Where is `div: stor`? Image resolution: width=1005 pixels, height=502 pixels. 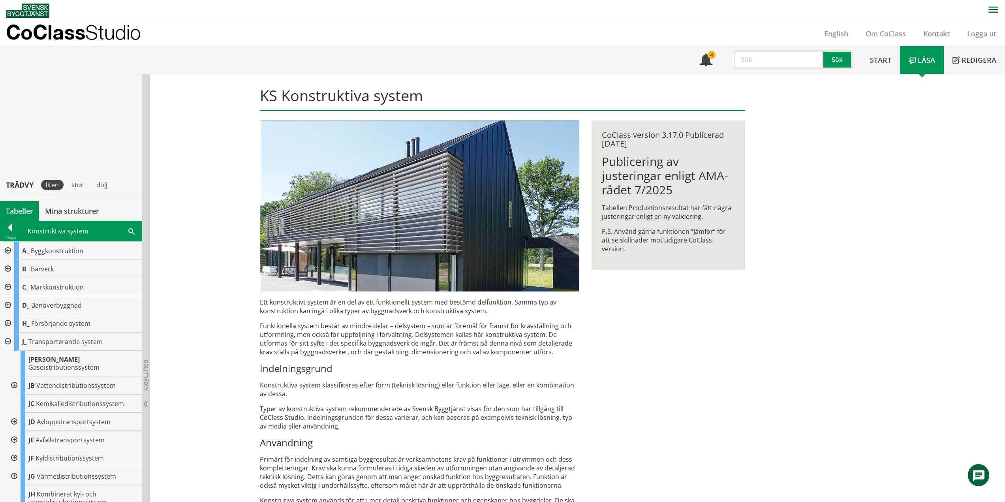
div: stor is located at coordinates (77, 185).